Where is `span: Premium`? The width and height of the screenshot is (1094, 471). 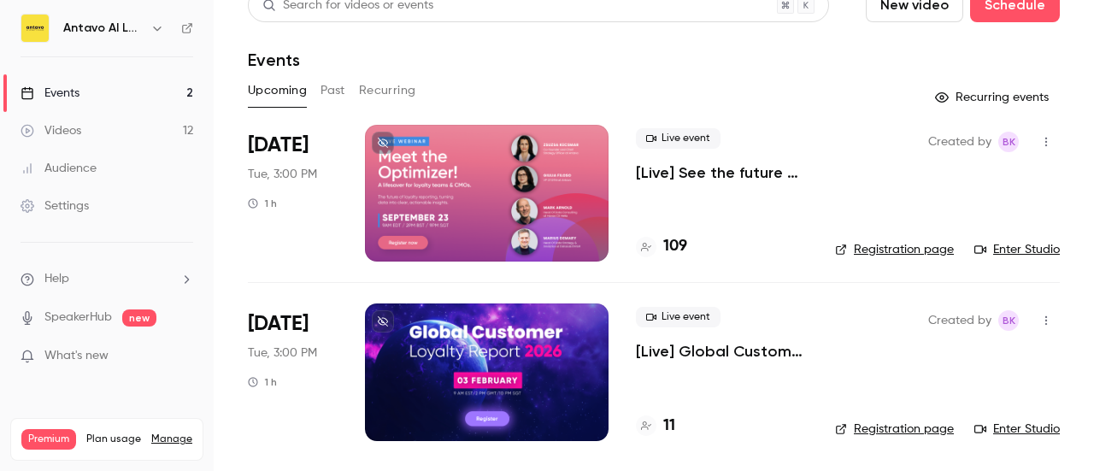
span: Premium is located at coordinates (49, 439).